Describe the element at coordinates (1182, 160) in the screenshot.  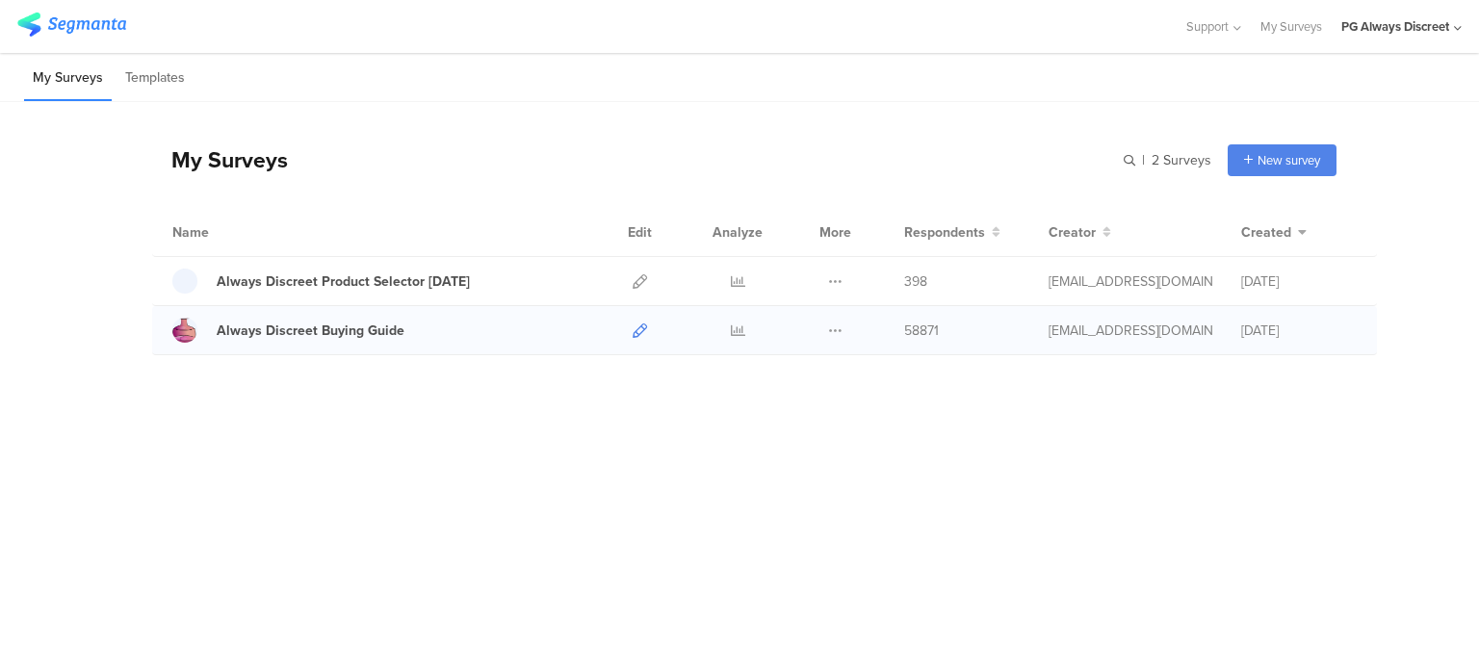
I see `span: 2 Surveys` at that location.